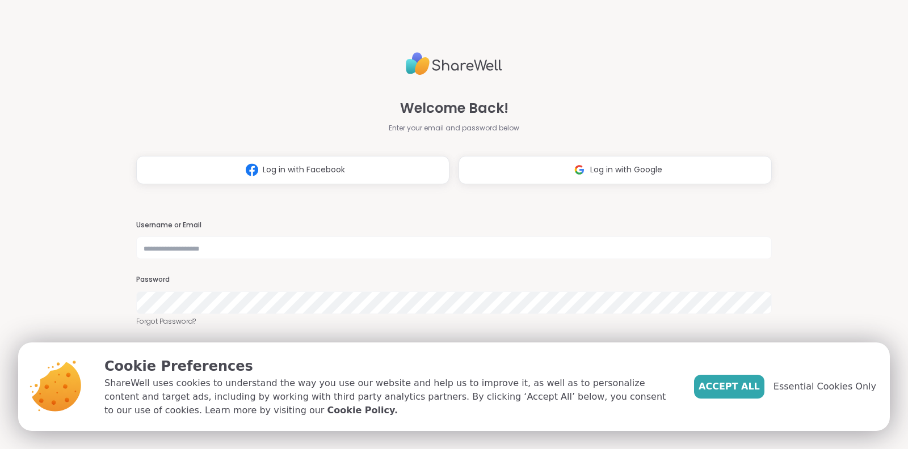 Image resolution: width=908 pixels, height=449 pixels. Describe the element at coordinates (304, 170) in the screenshot. I see `span: Log in with Facebook` at that location.